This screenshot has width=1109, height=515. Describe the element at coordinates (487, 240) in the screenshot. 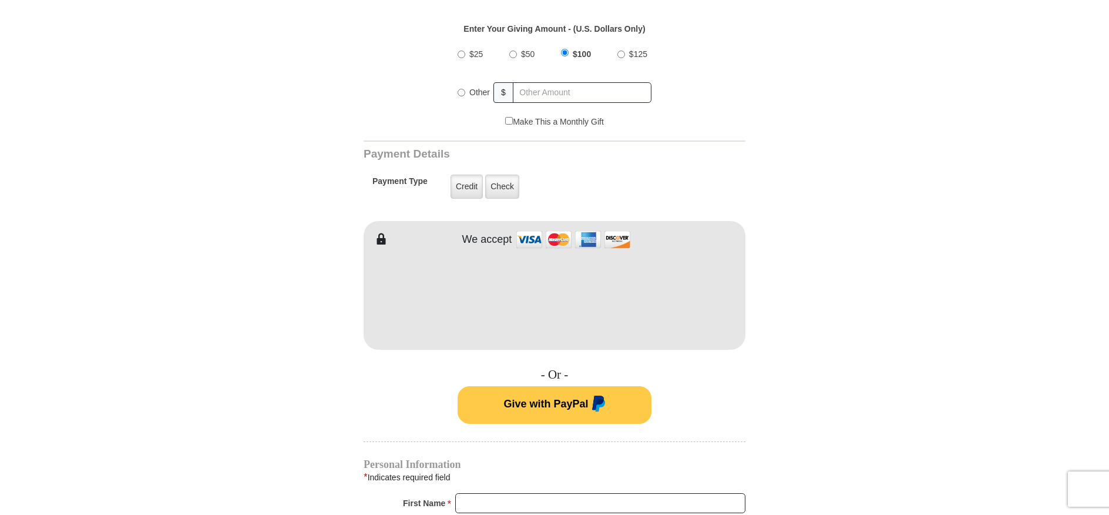

I see `h4: We accept` at that location.